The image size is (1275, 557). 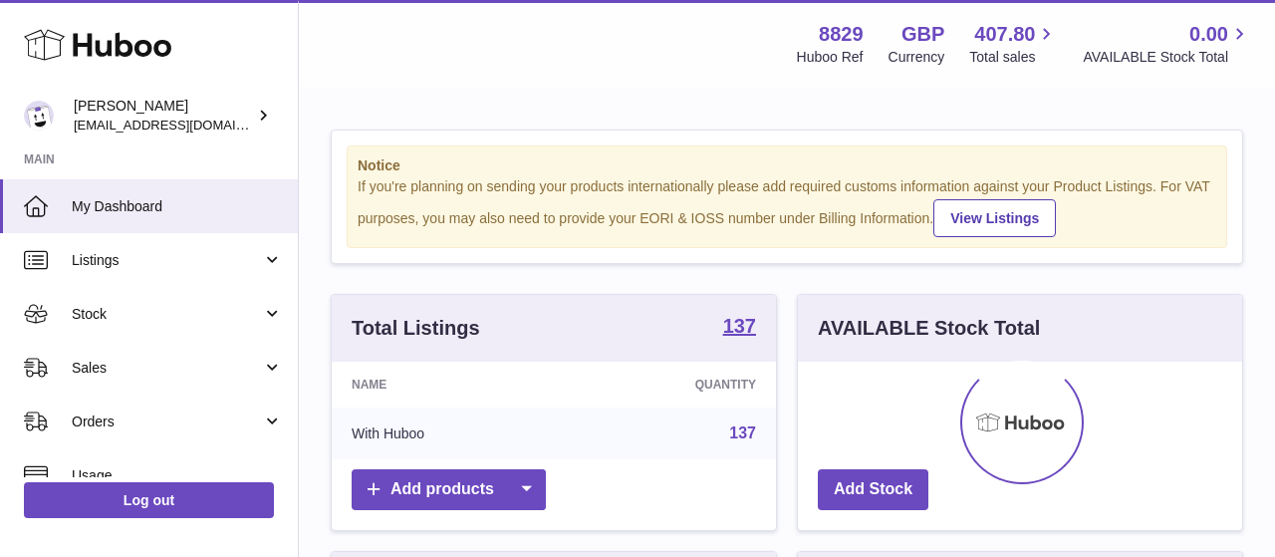 What do you see at coordinates (166, 367) in the screenshot?
I see `span: Sales` at bounding box center [166, 367].